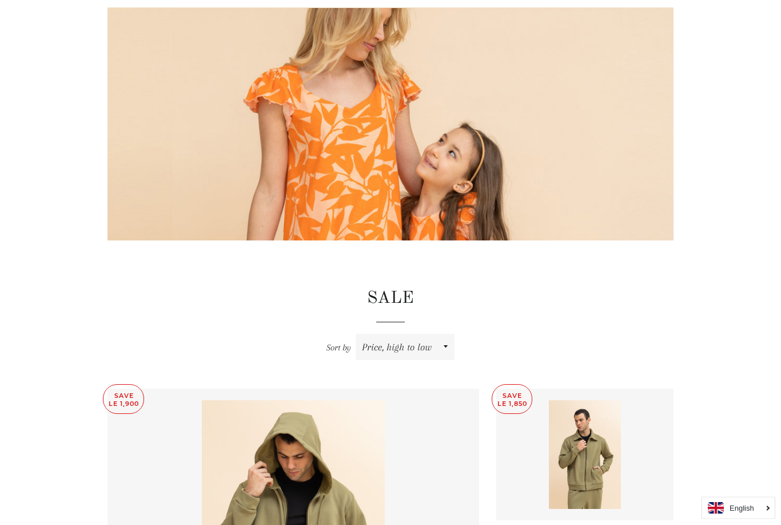 The height and width of the screenshot is (525, 781). I want to click on p: Save LE 1,900, so click(124, 399).